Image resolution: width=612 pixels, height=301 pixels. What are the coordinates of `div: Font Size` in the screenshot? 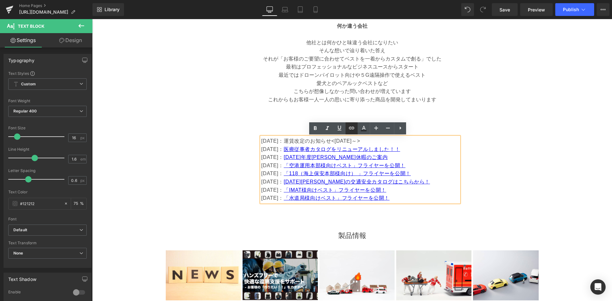 It's located at (47, 128).